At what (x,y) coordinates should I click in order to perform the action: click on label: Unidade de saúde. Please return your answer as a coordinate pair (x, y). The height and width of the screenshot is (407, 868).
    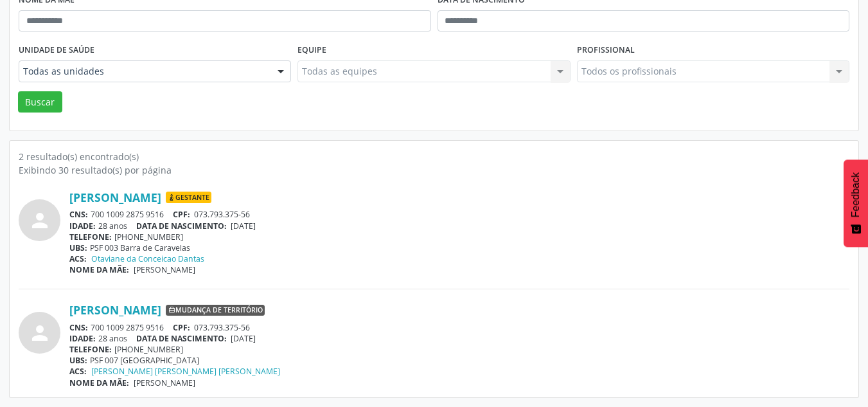
    Looking at the image, I should click on (57, 50).